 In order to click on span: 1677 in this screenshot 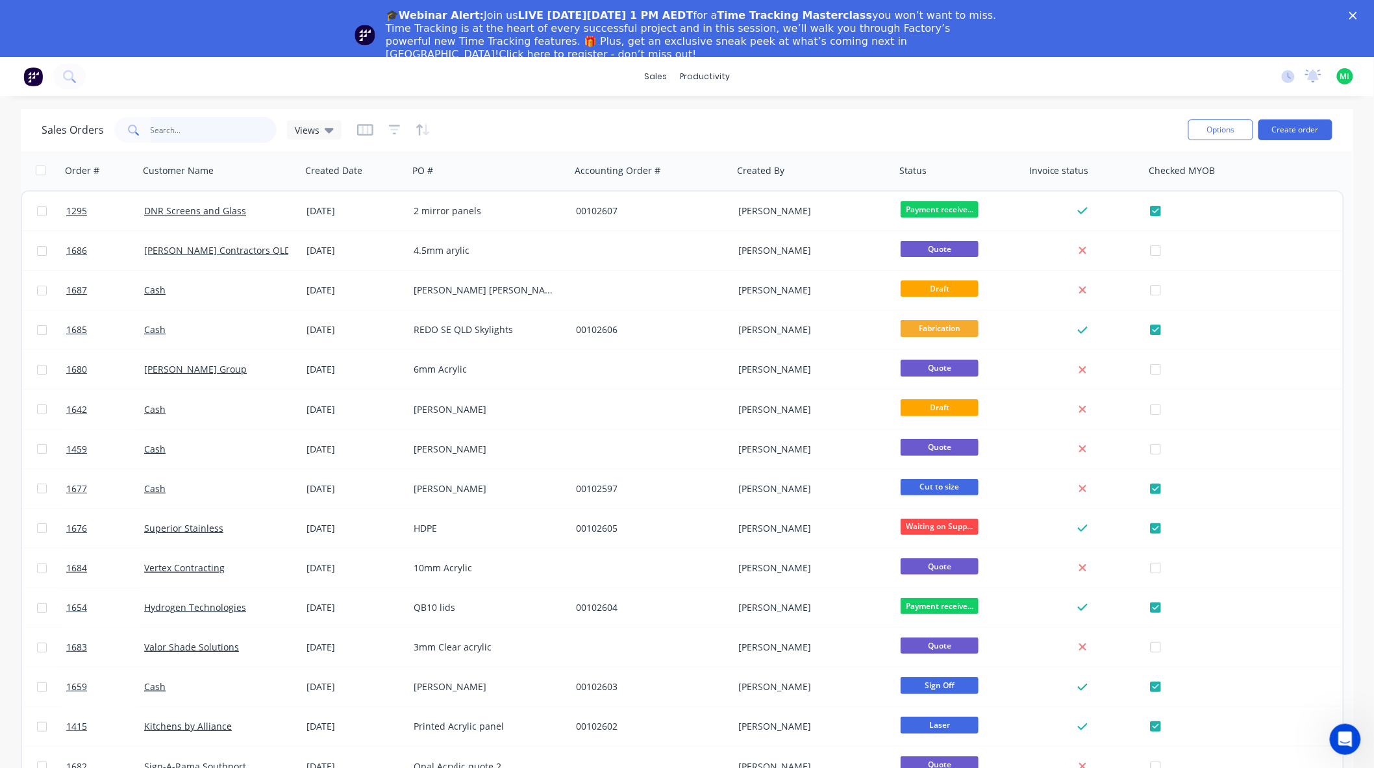, I will do `click(77, 489)`.